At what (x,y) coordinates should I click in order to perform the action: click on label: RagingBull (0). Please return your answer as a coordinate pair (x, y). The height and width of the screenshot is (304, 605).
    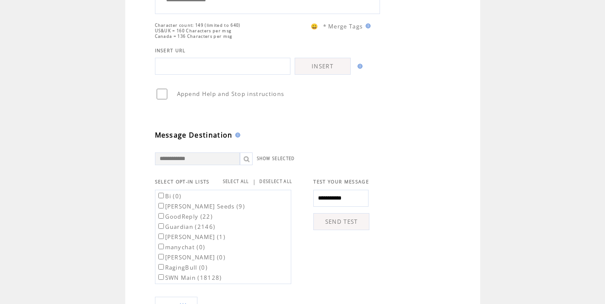
    Looking at the image, I should click on (182, 267).